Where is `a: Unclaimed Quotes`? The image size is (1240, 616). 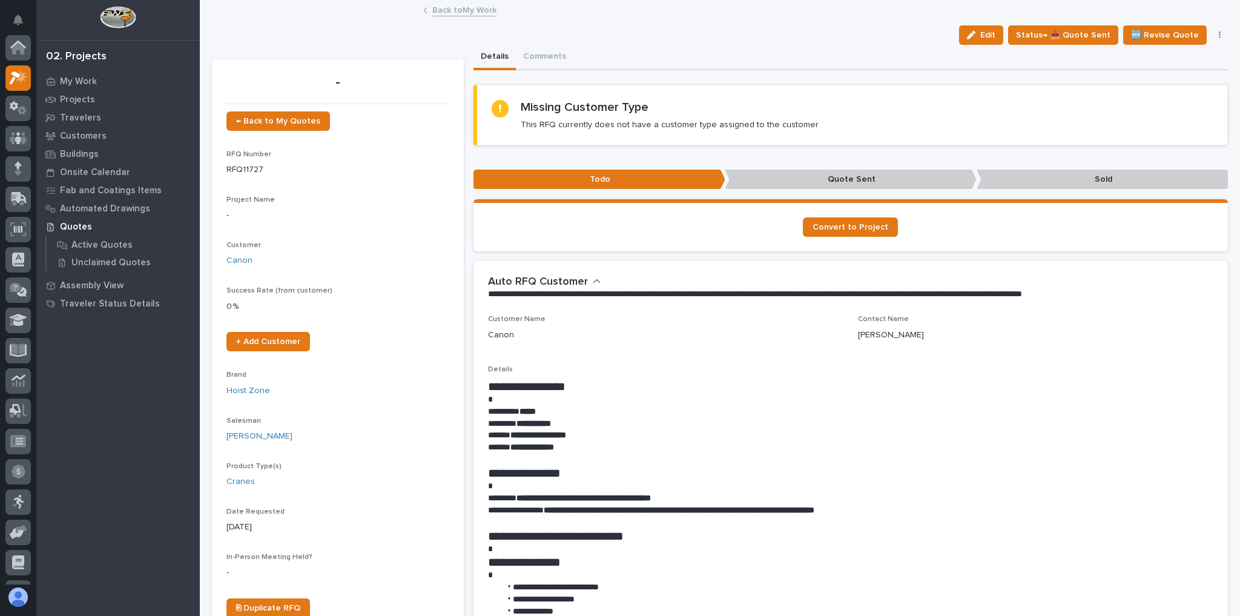 a: Unclaimed Quotes is located at coordinates (123, 262).